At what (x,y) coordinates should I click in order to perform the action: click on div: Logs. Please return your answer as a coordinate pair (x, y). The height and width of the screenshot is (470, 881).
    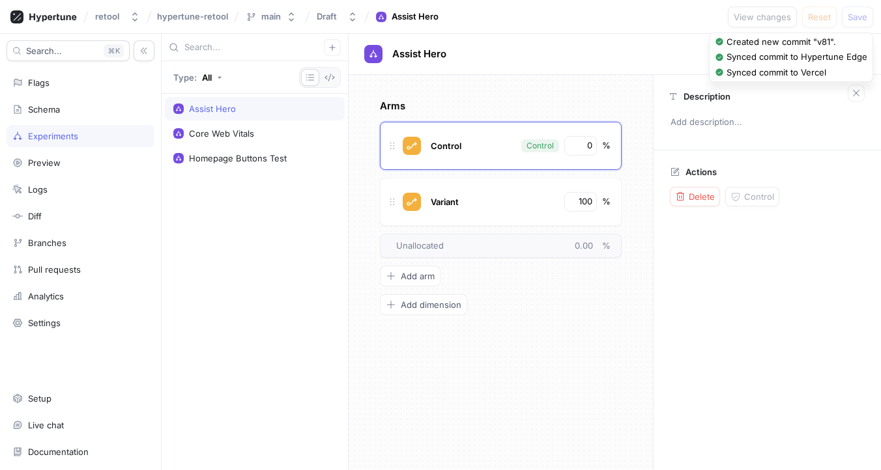
    Looking at the image, I should click on (38, 190).